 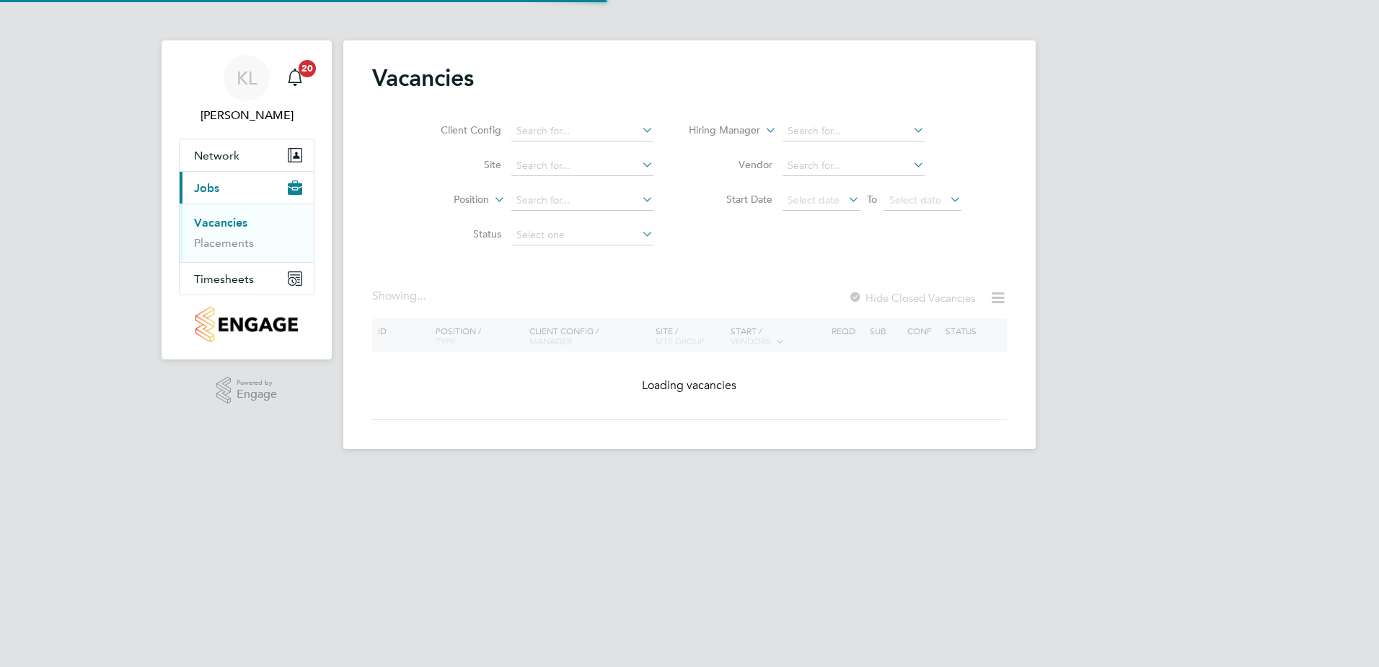 I want to click on span: Network, so click(x=216, y=155).